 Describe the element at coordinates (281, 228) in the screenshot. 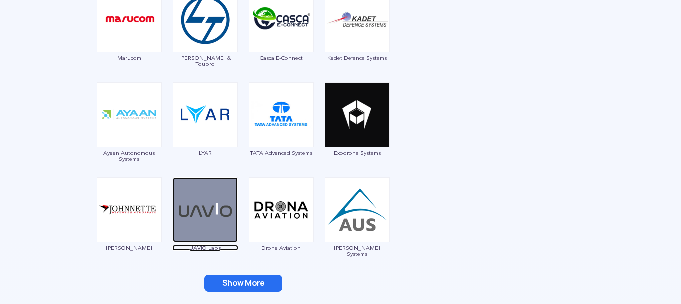

I see `a: Drona Aviation` at that location.